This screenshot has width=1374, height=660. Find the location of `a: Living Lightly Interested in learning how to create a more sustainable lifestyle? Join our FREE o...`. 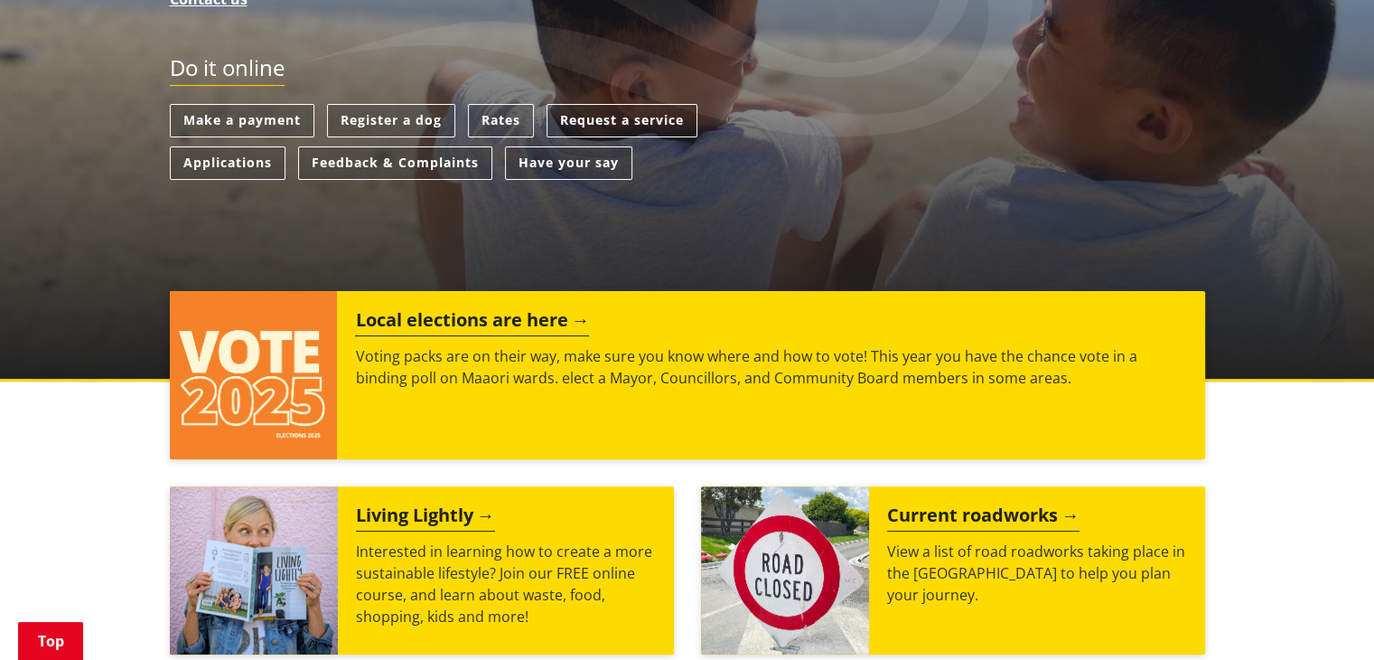

a: Living Lightly Interested in learning how to create a more sustainable lifestyle? Join our FREE o... is located at coordinates (422, 570).